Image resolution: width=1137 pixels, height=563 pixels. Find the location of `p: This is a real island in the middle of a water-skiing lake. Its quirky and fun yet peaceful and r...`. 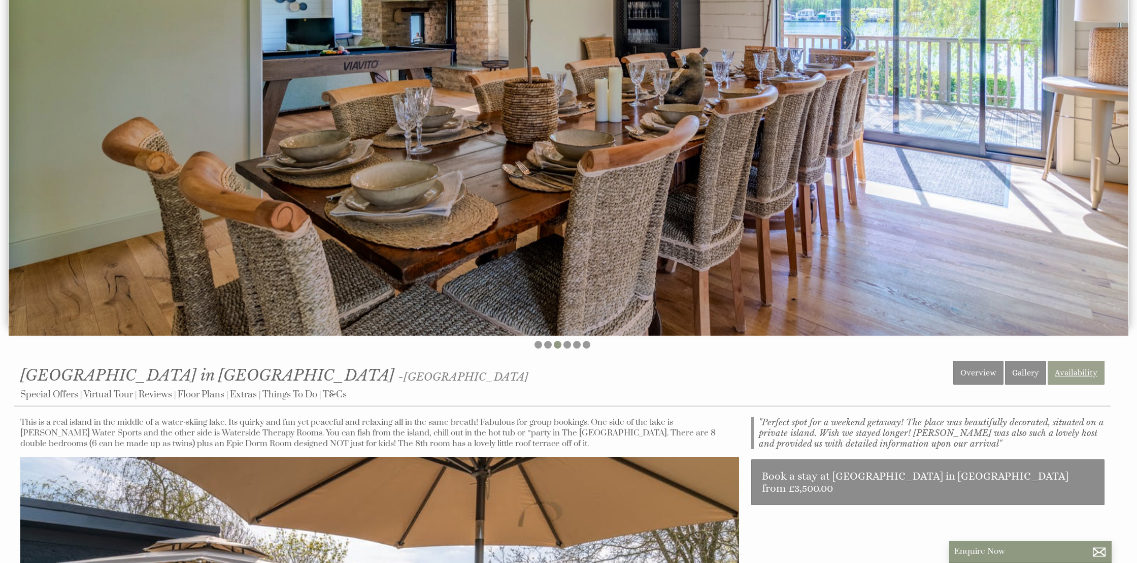

p: This is a real island in the middle of a water-skiing lake. Its quirky and fun yet peaceful and r... is located at coordinates (380, 433).